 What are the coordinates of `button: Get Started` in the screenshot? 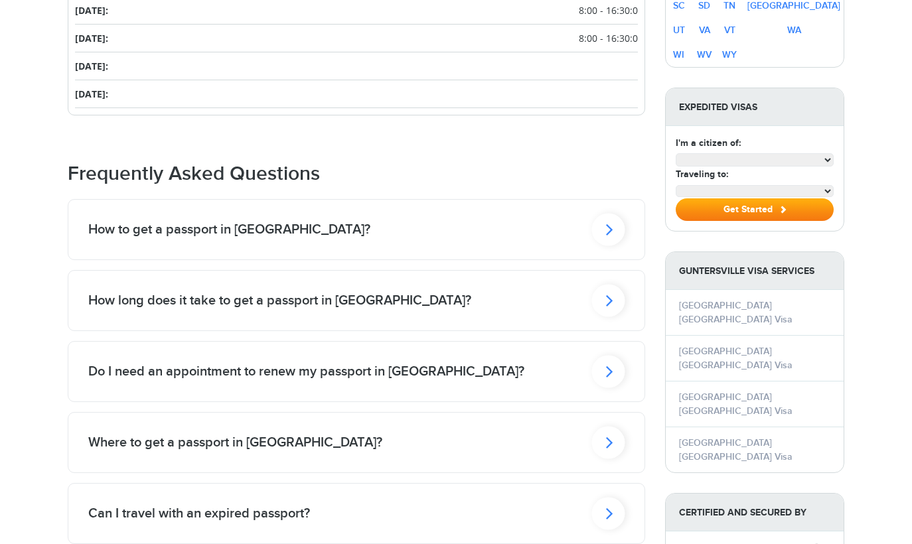 It's located at (755, 210).